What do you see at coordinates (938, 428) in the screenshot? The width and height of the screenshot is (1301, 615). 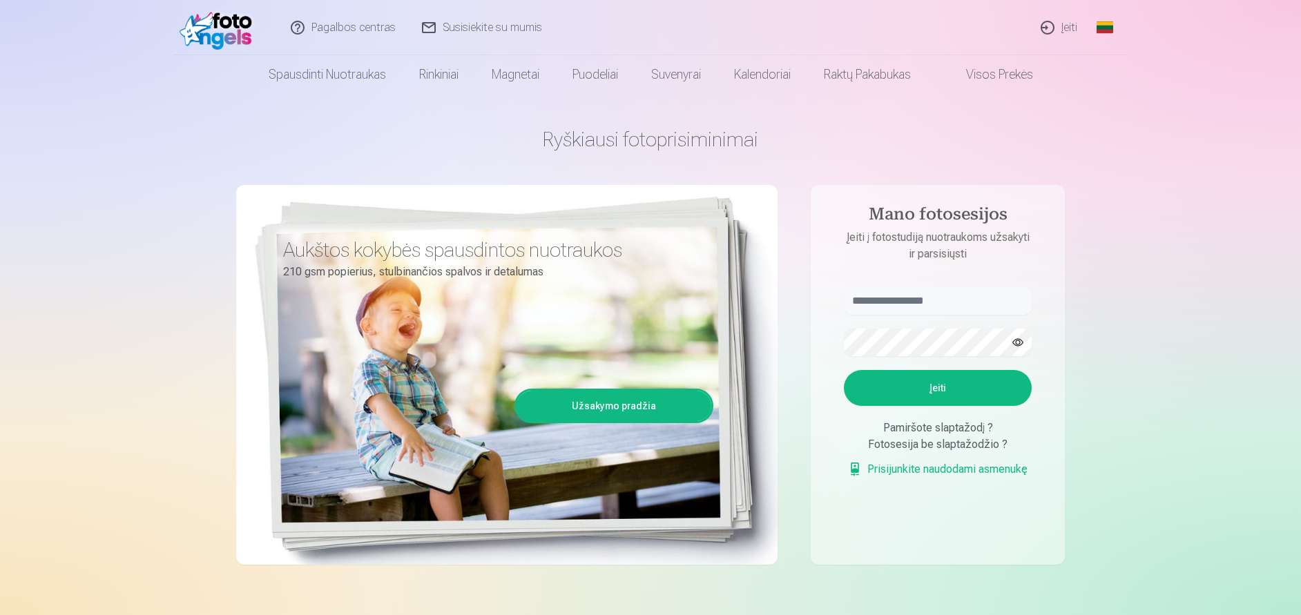 I see `div: Pamiršote slaptažodį ?` at bounding box center [938, 428].